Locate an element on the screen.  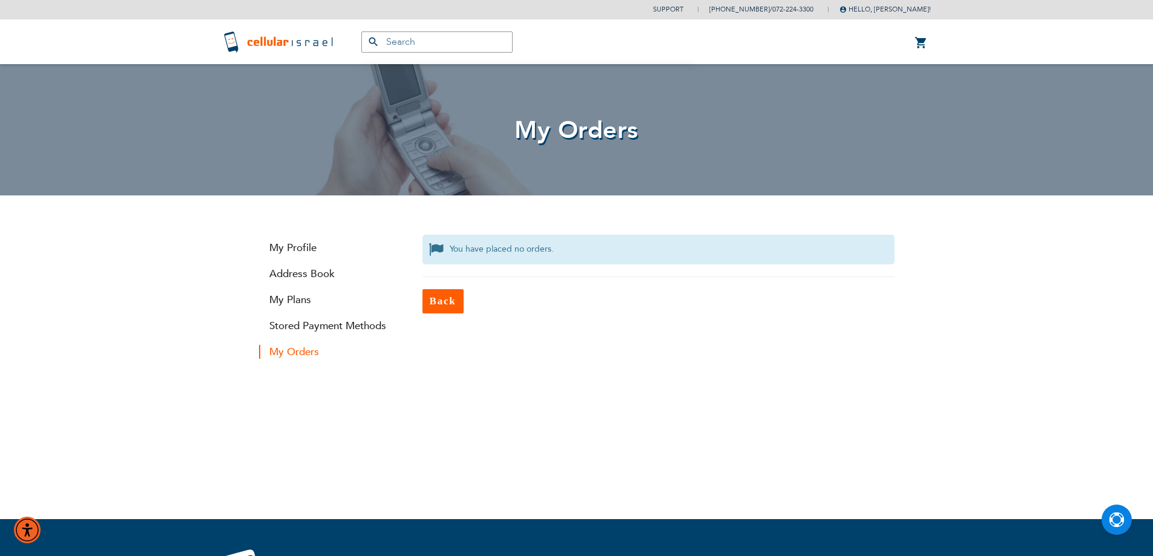
img: Cellular Israel is located at coordinates (280, 42).